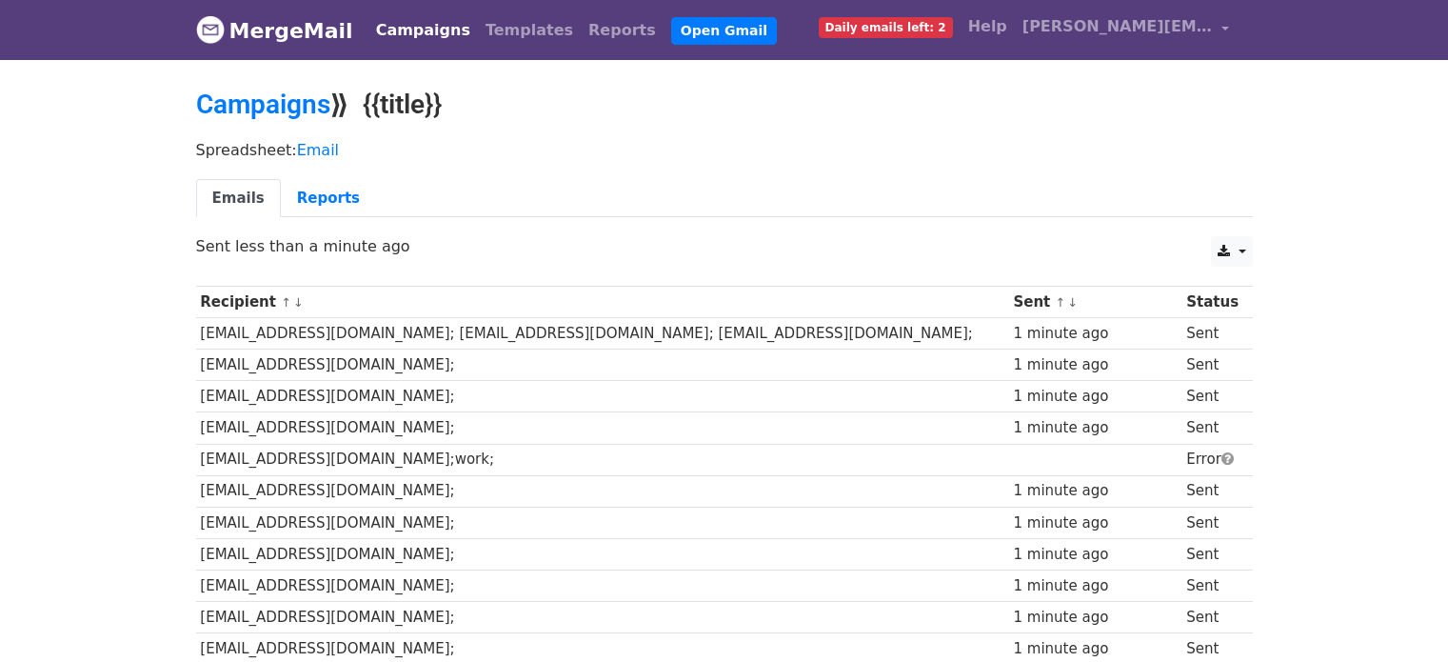 The image size is (1448, 662). What do you see at coordinates (885, 28) in the screenshot?
I see `span: Daily emails left: 2` at bounding box center [885, 28].